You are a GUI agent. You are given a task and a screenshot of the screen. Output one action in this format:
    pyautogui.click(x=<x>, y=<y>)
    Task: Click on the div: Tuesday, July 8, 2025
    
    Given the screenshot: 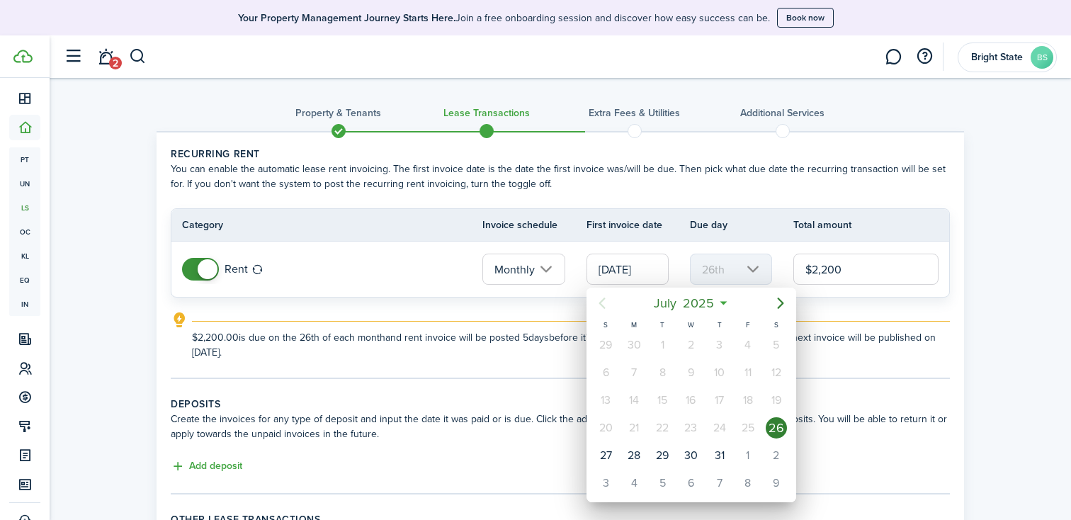 What is the action you would take?
    pyautogui.click(x=662, y=373)
    